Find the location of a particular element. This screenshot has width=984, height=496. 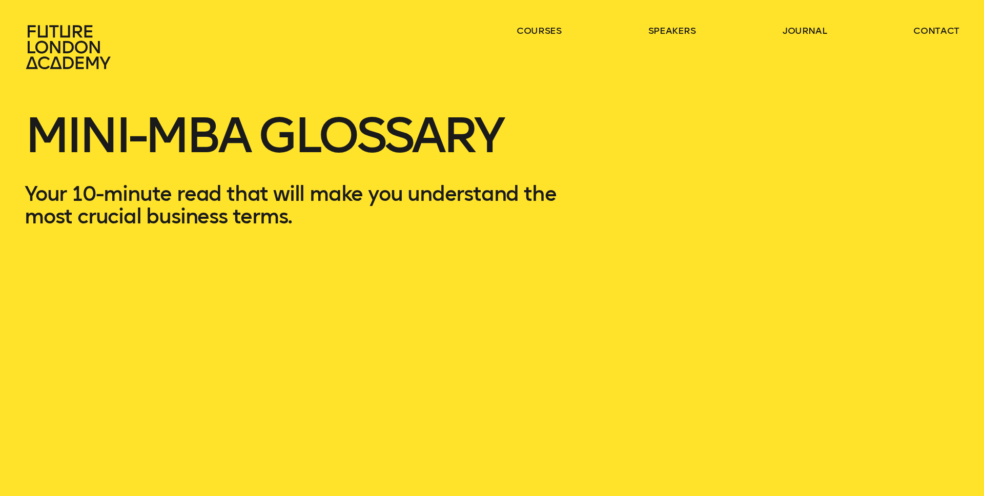

h1: Mini-MBA Glossary is located at coordinates (308, 148).